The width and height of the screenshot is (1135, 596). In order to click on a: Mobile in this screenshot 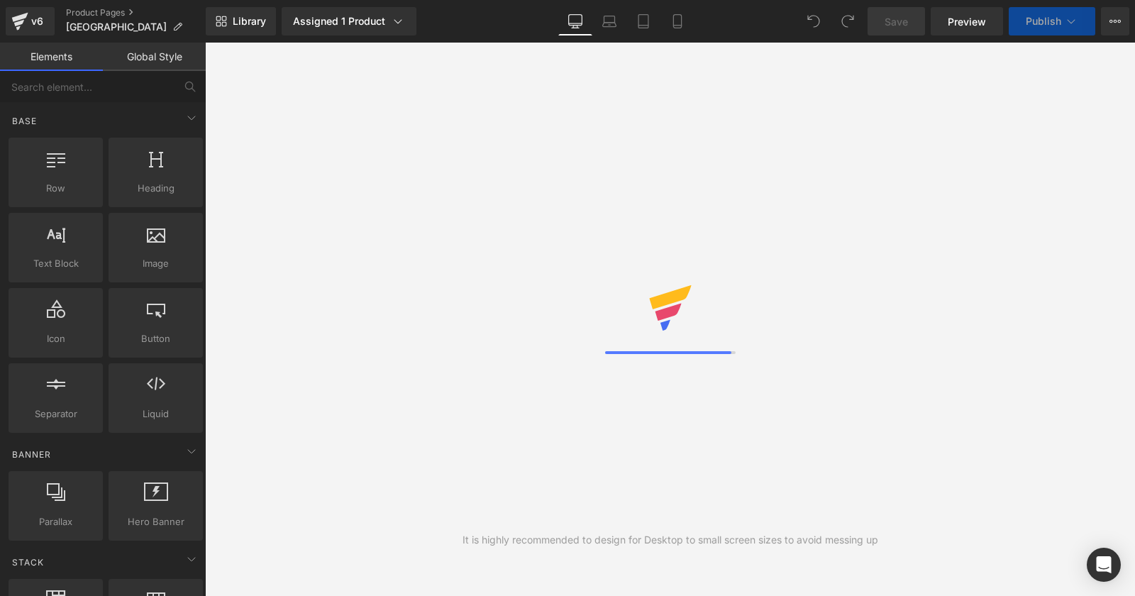, I will do `click(677, 21)`.